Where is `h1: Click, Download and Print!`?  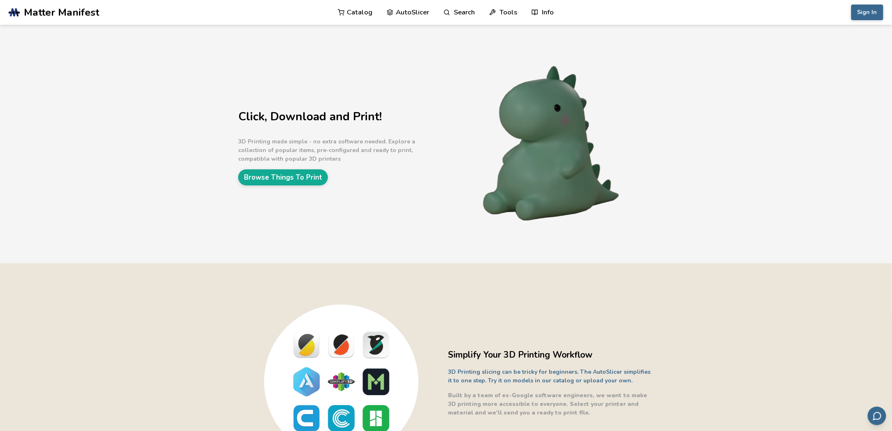
h1: Click, Download and Print! is located at coordinates (341, 116).